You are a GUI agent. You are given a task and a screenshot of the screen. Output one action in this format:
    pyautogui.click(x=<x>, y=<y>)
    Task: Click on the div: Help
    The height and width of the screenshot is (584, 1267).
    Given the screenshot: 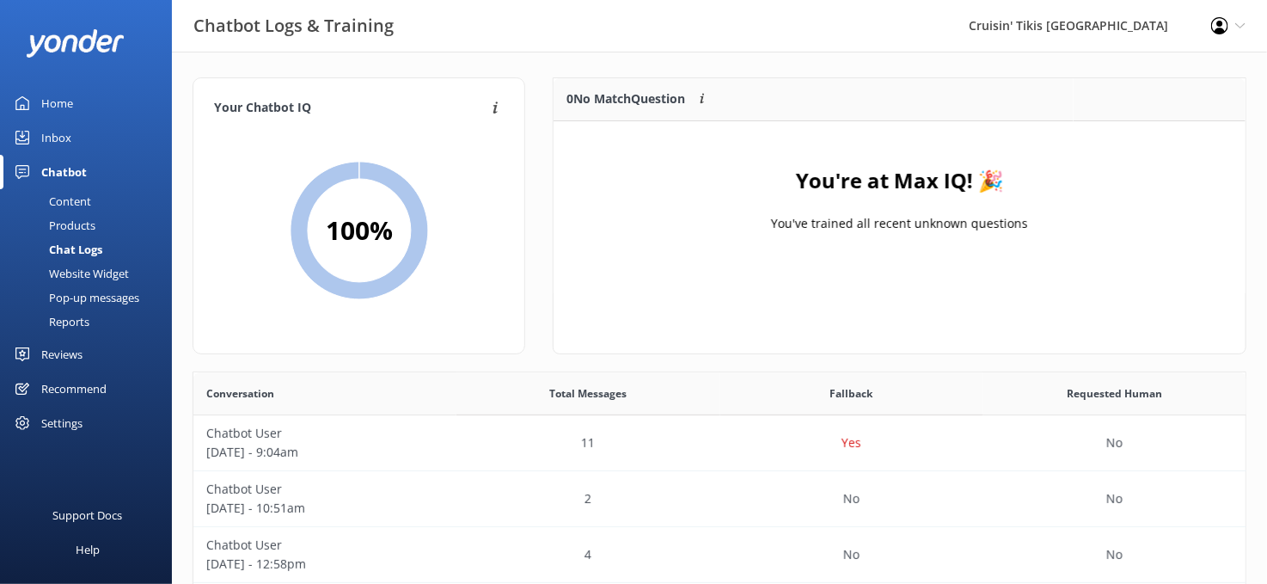 What is the action you would take?
    pyautogui.click(x=88, y=549)
    